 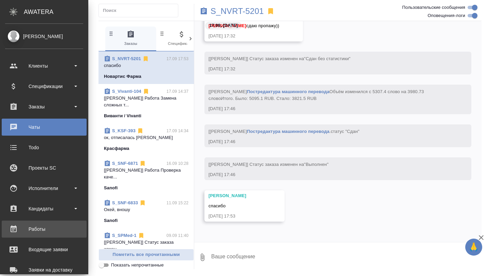 What do you see at coordinates (44, 147) in the screenshot?
I see `div: Todo` at bounding box center [44, 147].